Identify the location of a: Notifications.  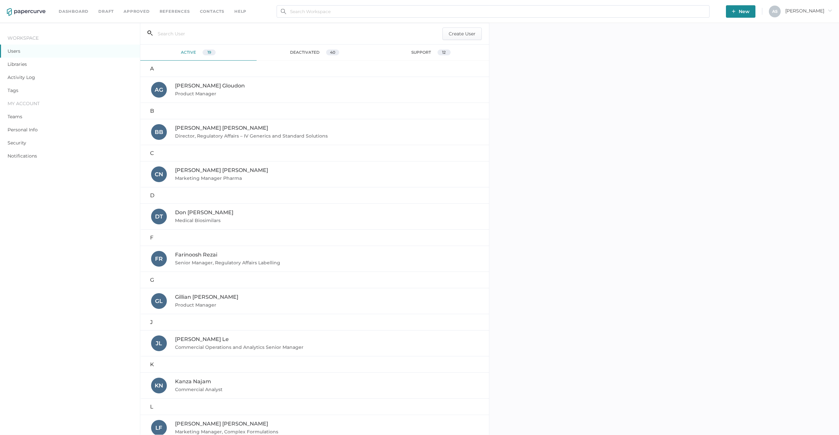
(22, 156).